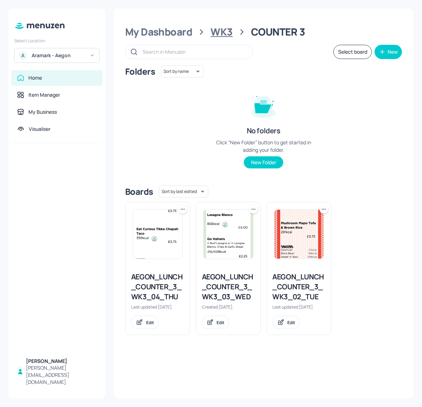  I want to click on button: New Folder, so click(264, 163).